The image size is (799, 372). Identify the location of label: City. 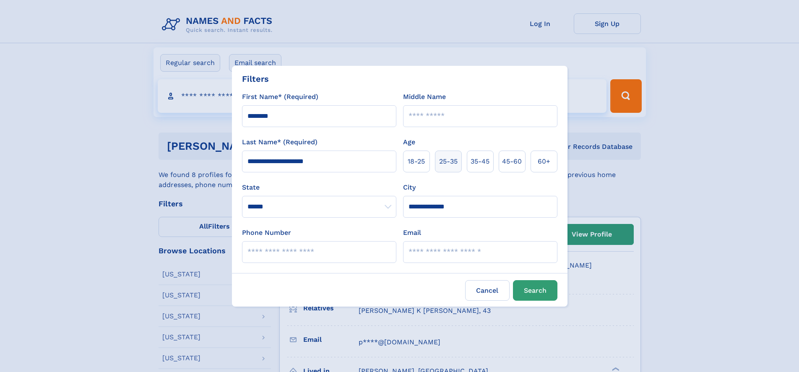
(409, 188).